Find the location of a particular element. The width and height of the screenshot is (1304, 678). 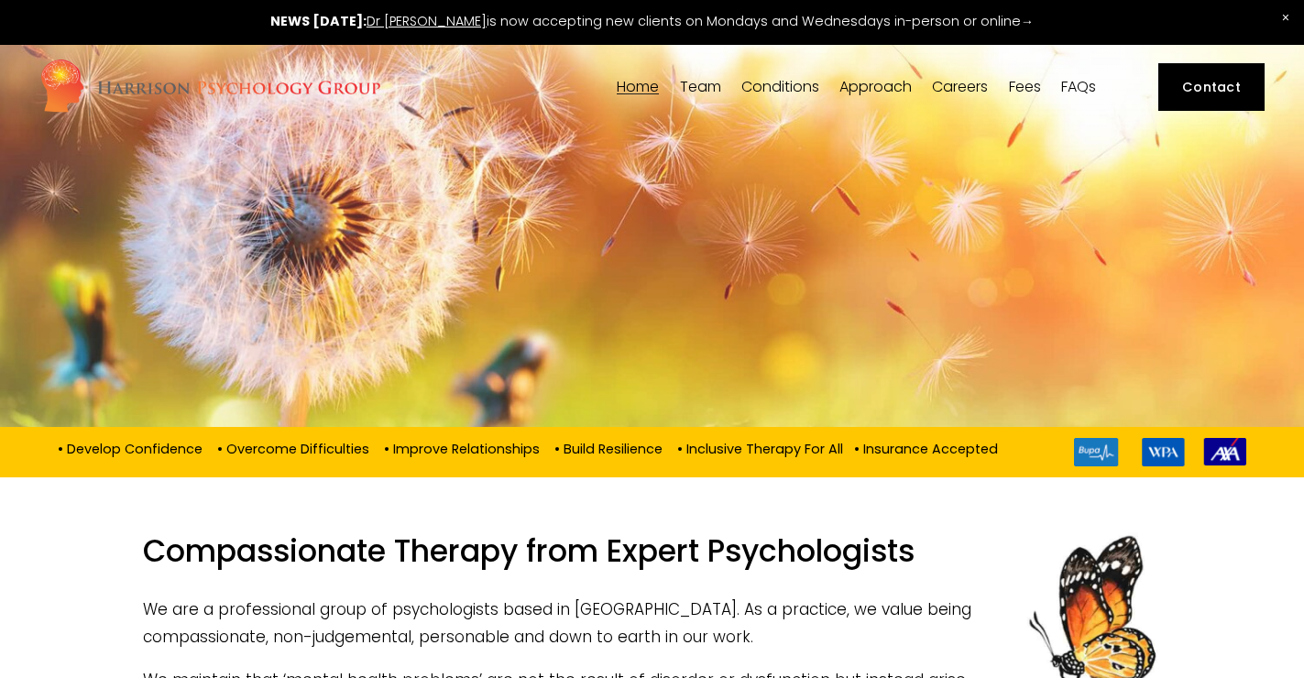

a: Careers is located at coordinates (960, 87).